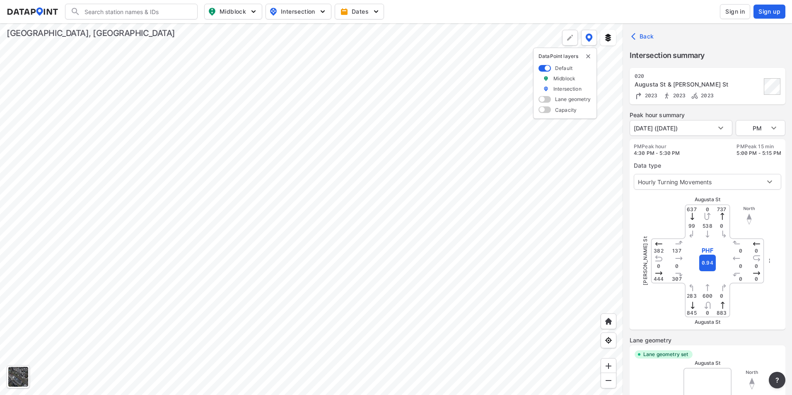 The width and height of the screenshot is (792, 395). What do you see at coordinates (298, 12) in the screenshot?
I see `button: Intersection` at bounding box center [298, 12].